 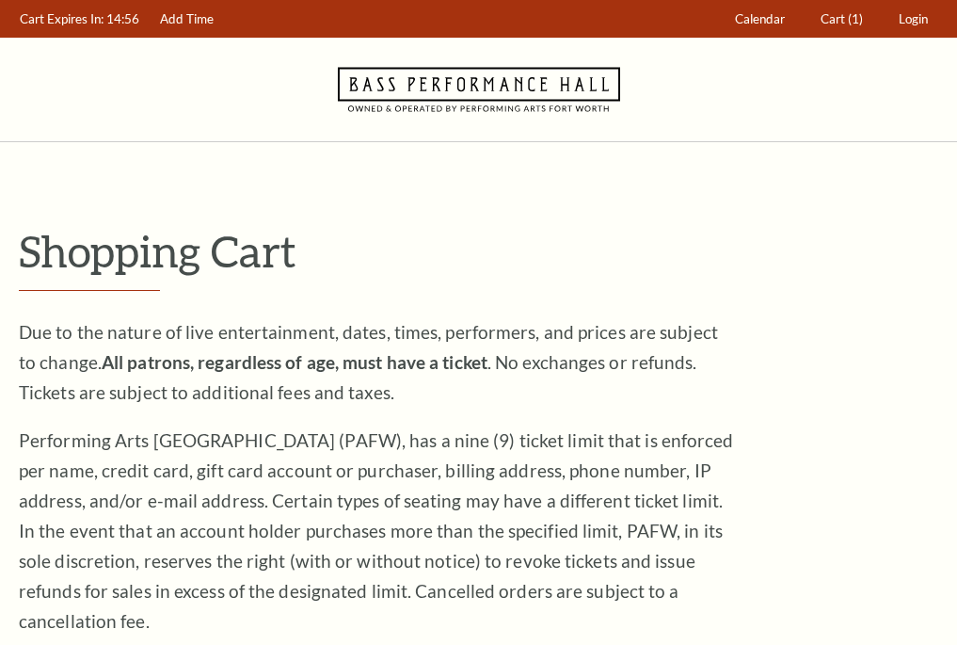 What do you see at coordinates (913, 19) in the screenshot?
I see `span: Login` at bounding box center [913, 19].